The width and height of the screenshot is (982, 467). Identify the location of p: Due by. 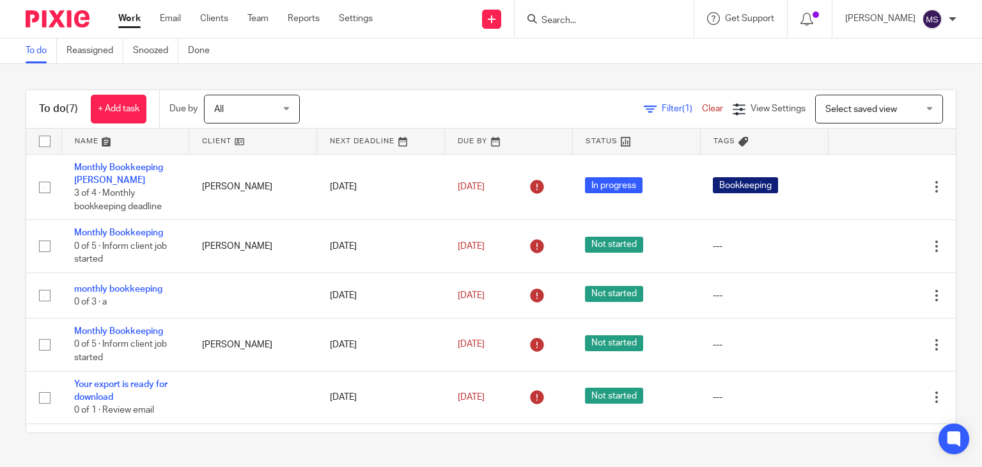
(184, 109).